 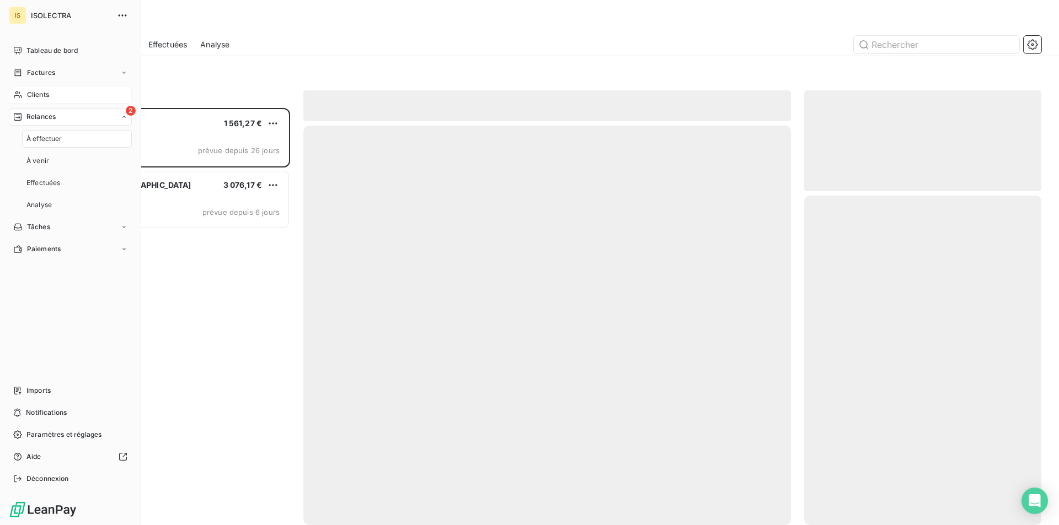 I want to click on span: Déconnexion, so click(x=47, y=479).